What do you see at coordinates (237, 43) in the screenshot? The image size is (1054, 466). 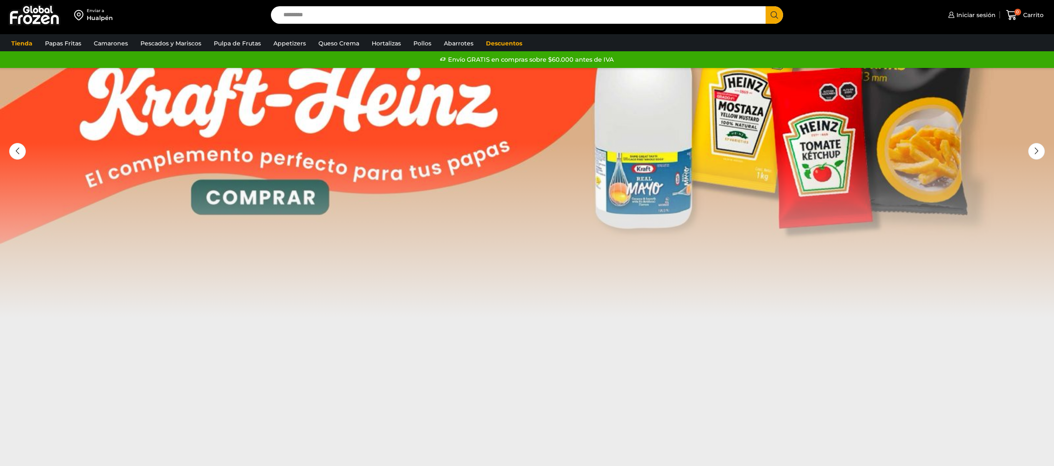 I see `a: Pulpa de Frutas` at bounding box center [237, 43].